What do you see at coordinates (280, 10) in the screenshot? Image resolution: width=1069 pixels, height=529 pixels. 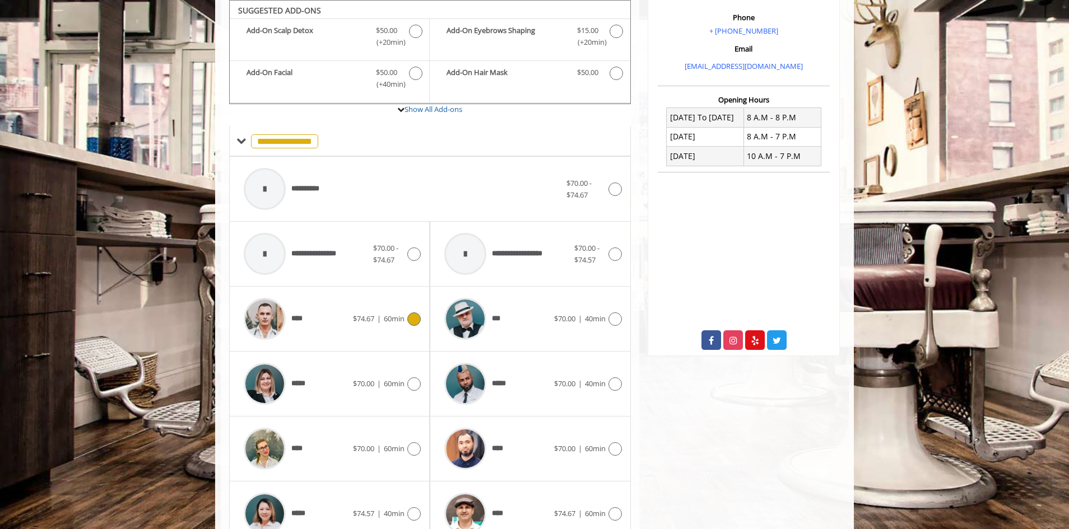 I see `b: SUGGESTED ADD-ONS` at bounding box center [280, 10].